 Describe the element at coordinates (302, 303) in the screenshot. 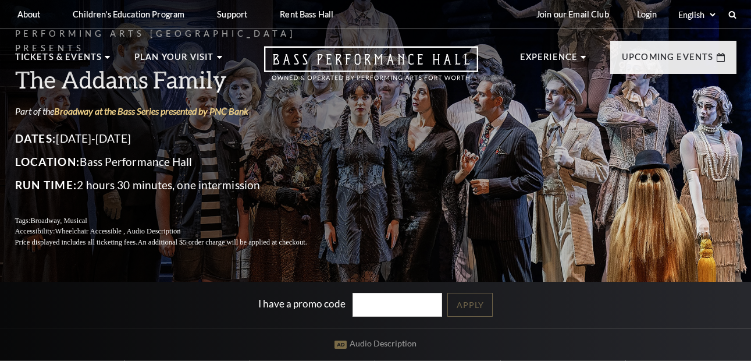

I see `label: I have a promo code` at that location.